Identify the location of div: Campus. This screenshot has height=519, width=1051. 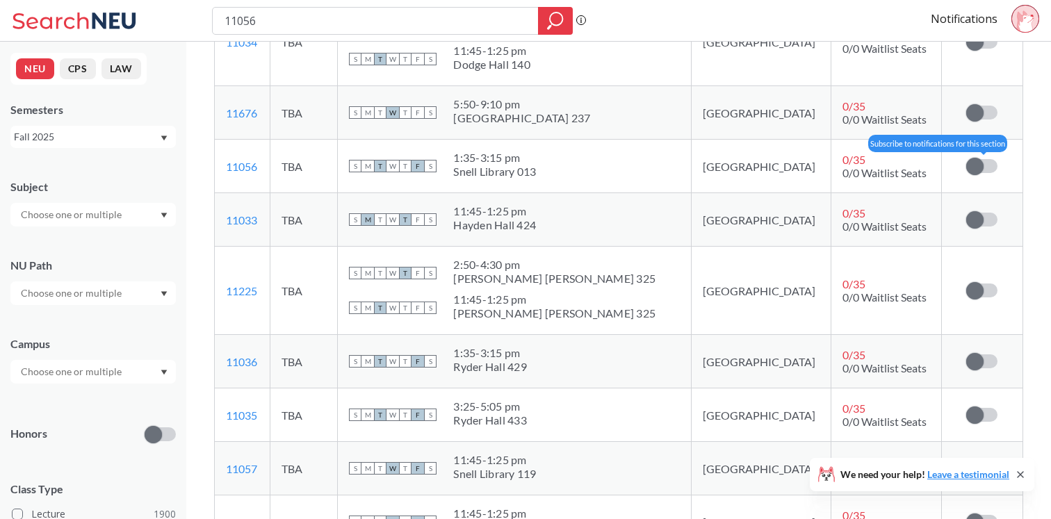
(93, 344).